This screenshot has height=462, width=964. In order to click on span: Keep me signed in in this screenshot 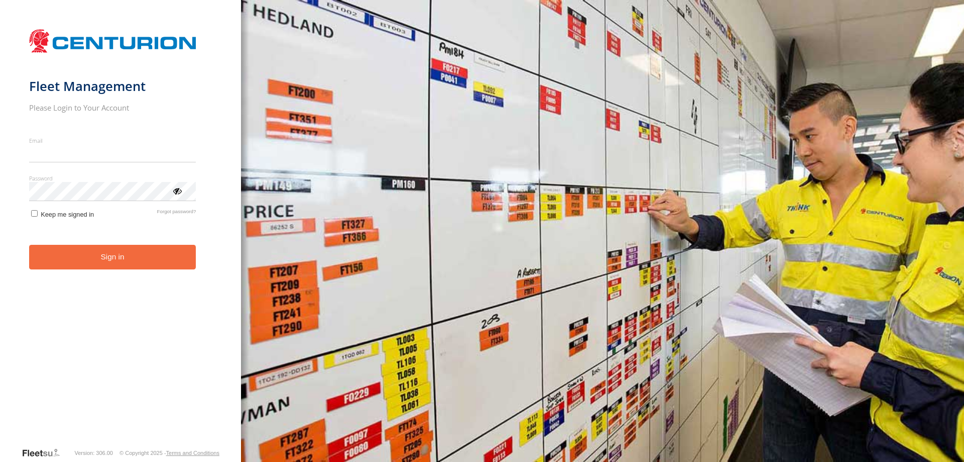, I will do `click(67, 214)`.